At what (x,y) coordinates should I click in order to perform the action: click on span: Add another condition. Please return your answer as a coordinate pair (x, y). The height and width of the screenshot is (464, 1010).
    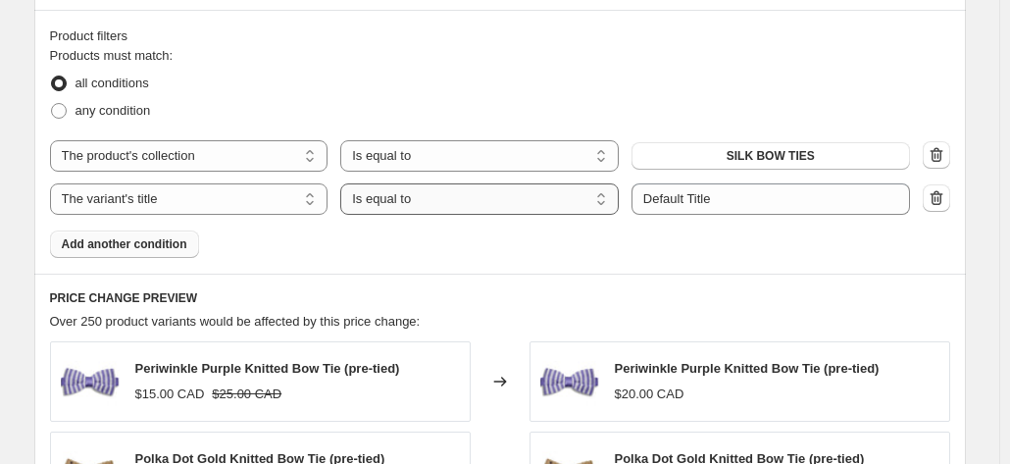
    Looking at the image, I should click on (124, 244).